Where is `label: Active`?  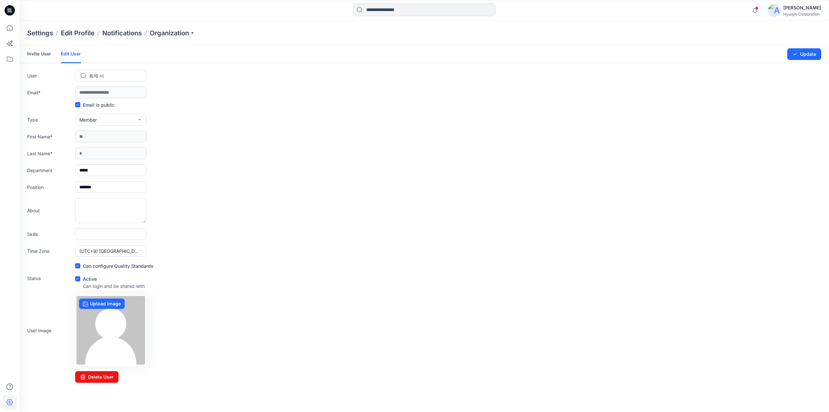 label: Active is located at coordinates (86, 279).